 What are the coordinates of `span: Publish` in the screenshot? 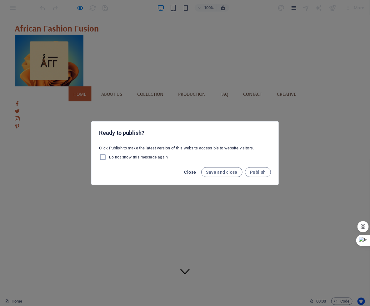 It's located at (258, 172).